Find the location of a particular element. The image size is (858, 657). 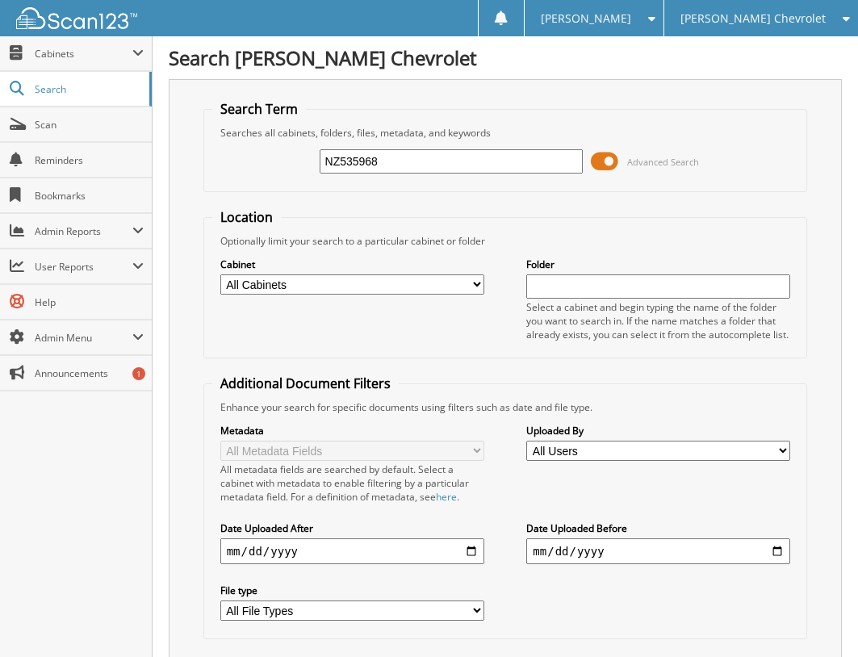

a: here is located at coordinates (446, 496).